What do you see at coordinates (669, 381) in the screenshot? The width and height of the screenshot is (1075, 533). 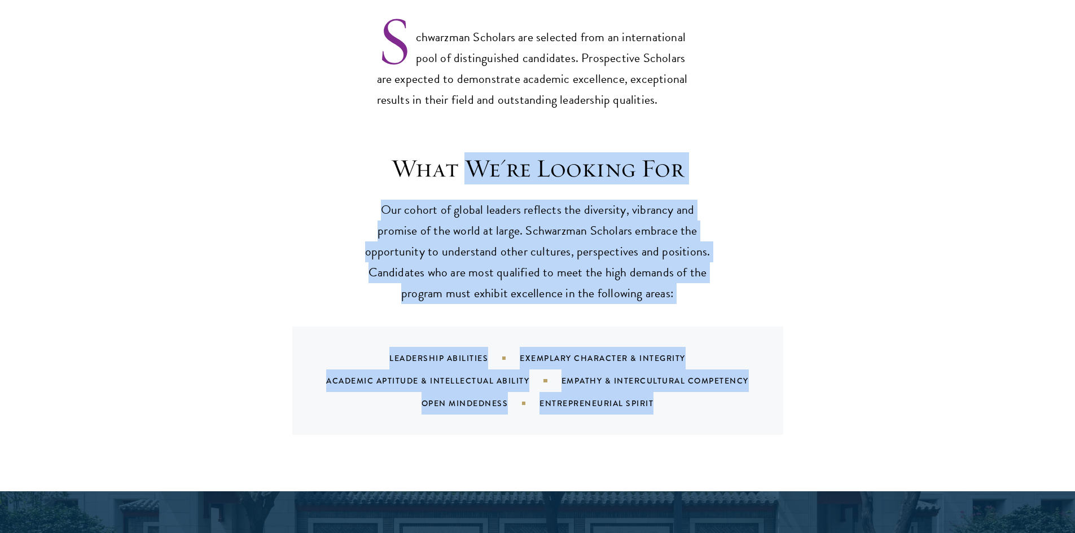 I see `div: Empathy & Intercultural Competency` at bounding box center [669, 381].